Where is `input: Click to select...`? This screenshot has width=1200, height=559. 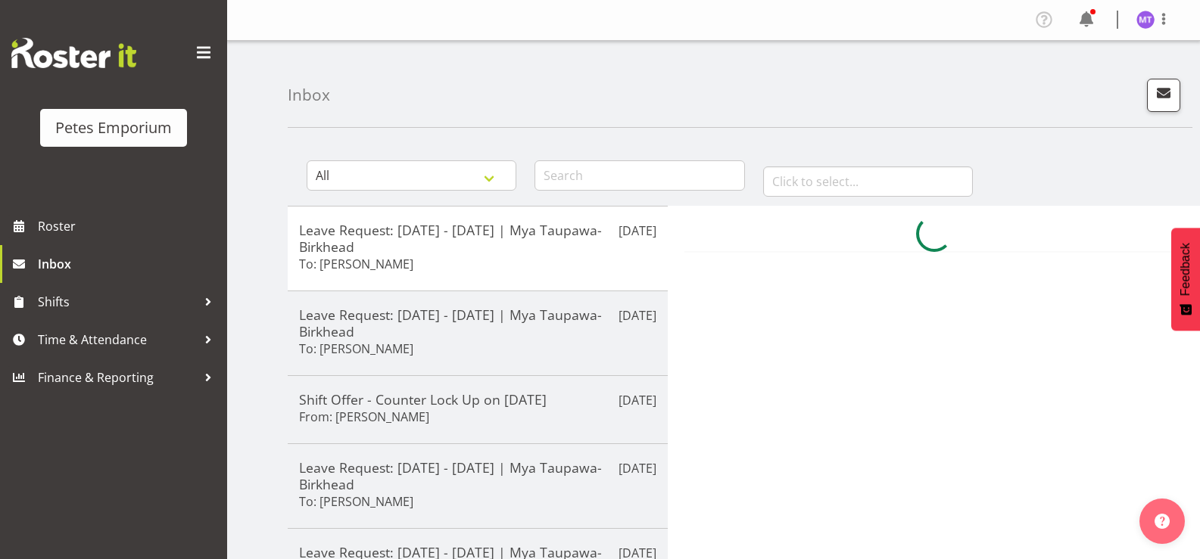
input: Click to select... is located at coordinates (867, 182).